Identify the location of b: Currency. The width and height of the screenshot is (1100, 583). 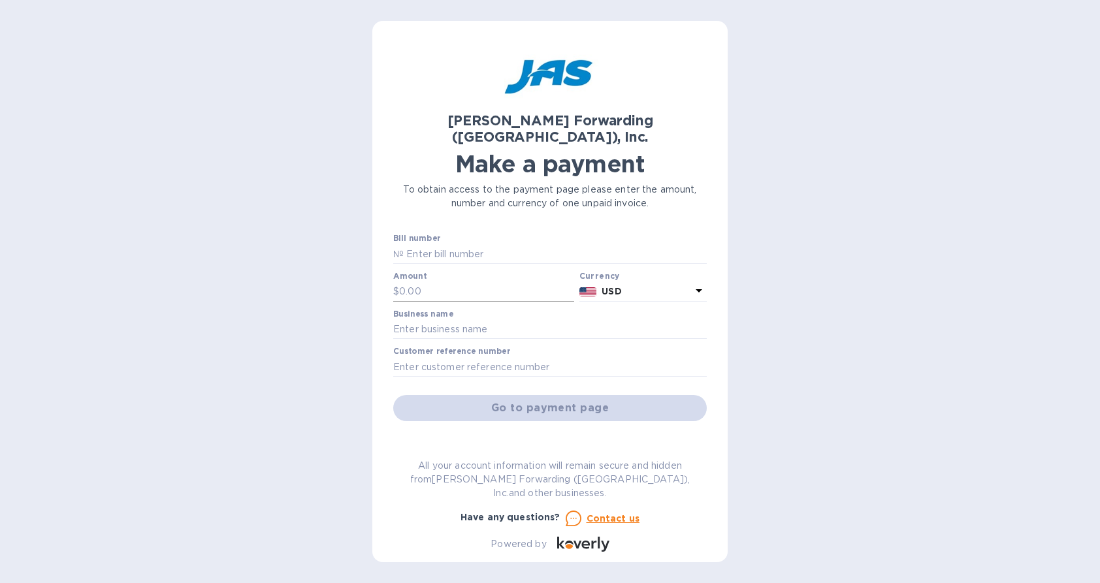
(600, 276).